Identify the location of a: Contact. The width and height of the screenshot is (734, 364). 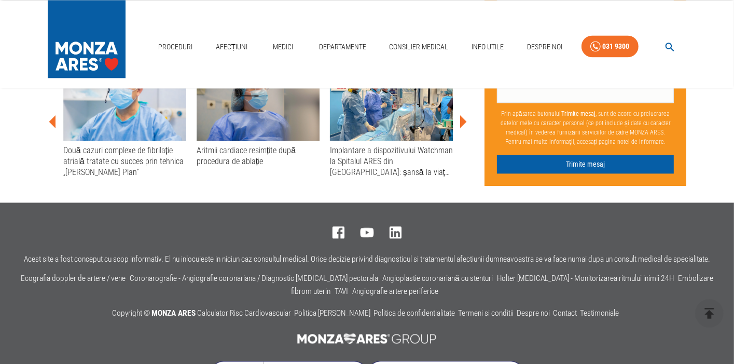
(565, 313).